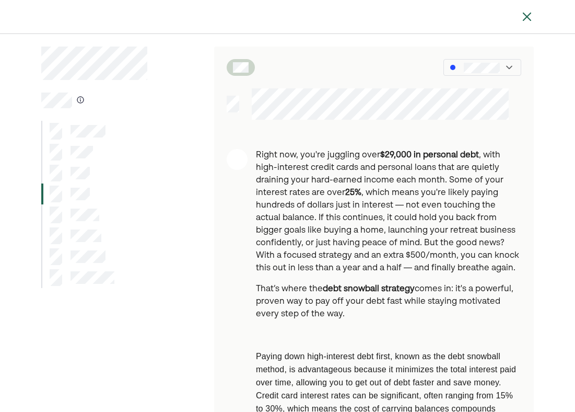 This screenshot has width=575, height=412. I want to click on p: Right now, you're juggling over , with high-interest credit cards and personal loans that are qui..., so click(389, 212).